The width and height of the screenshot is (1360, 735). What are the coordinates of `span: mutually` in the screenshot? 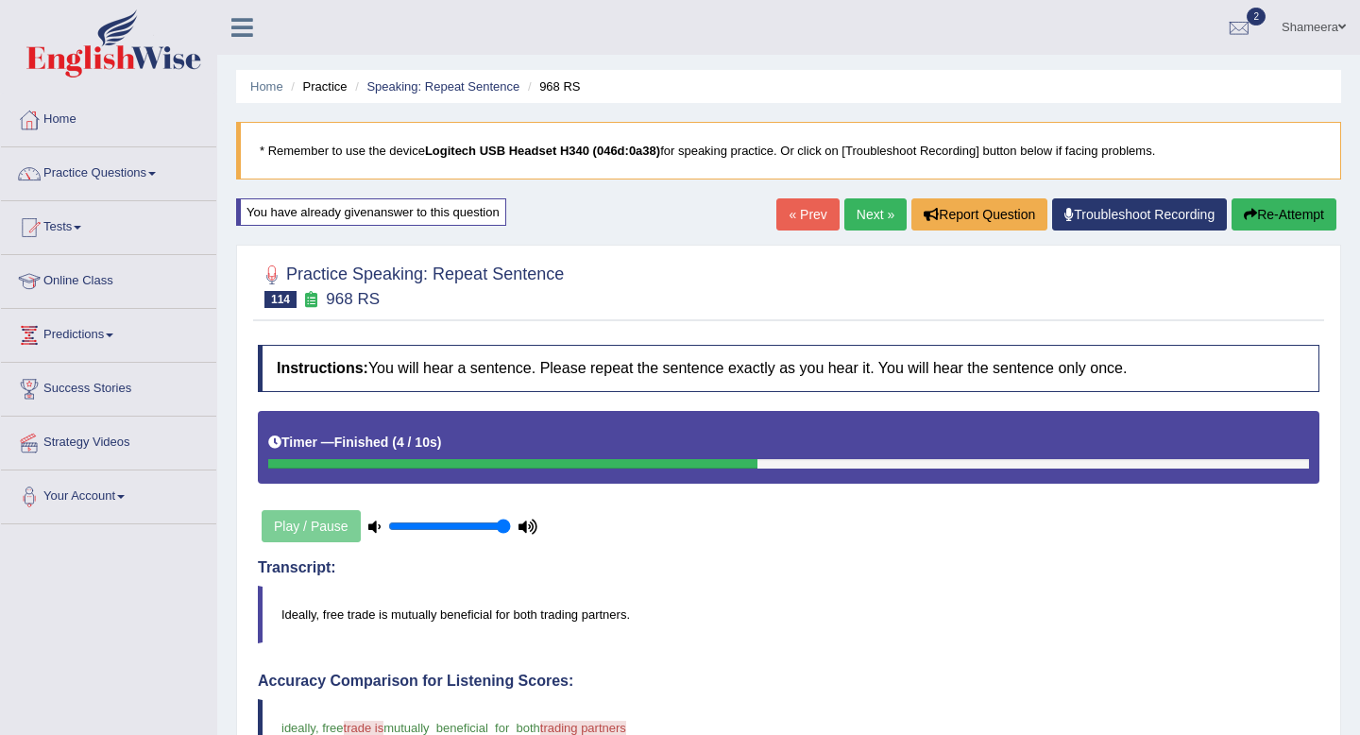 It's located at (406, 727).